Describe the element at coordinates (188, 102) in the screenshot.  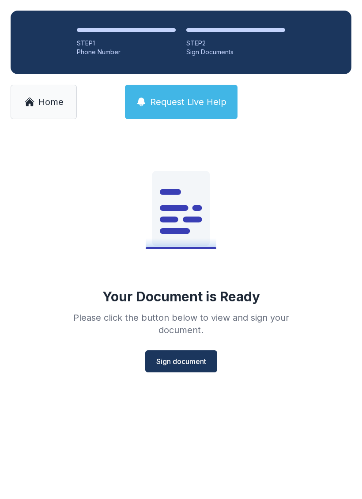
I see `span: Request Live Help` at that location.